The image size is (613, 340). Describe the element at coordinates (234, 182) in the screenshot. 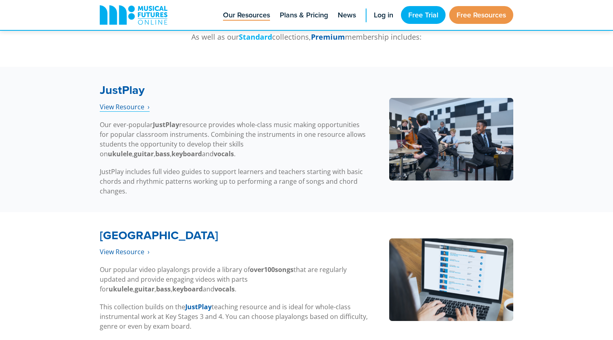

I see `p: JustPlay includes full video guides to support learners and teachers starting with basic chords a...` at that location.